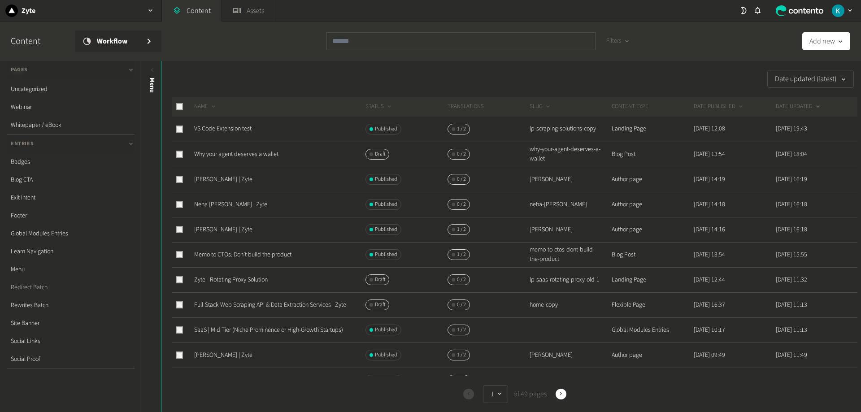  I want to click on th: Translations, so click(488, 107).